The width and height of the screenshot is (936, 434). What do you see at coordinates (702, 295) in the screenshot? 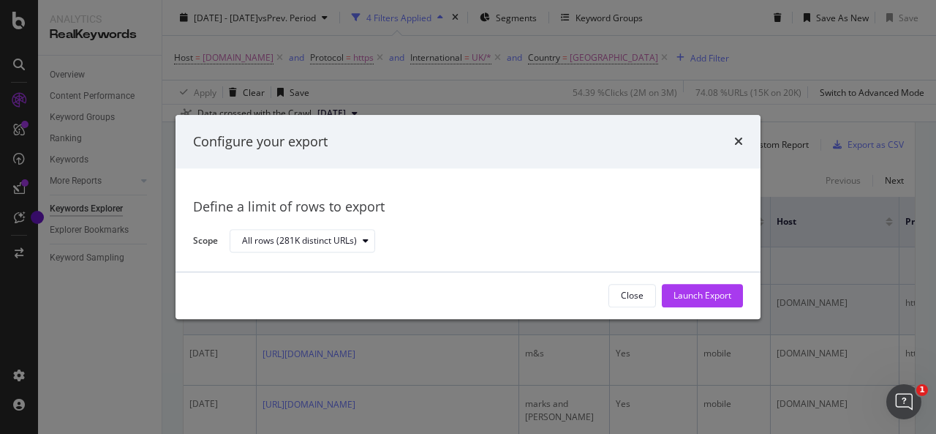
I see `button: Launch Export` at bounding box center [702, 295].